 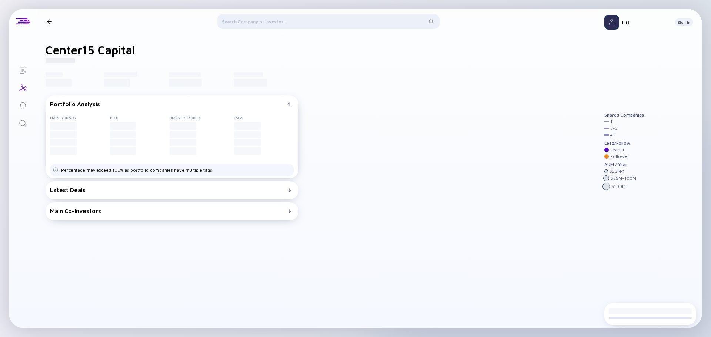 I want to click on div: 2 - 3, so click(x=614, y=129).